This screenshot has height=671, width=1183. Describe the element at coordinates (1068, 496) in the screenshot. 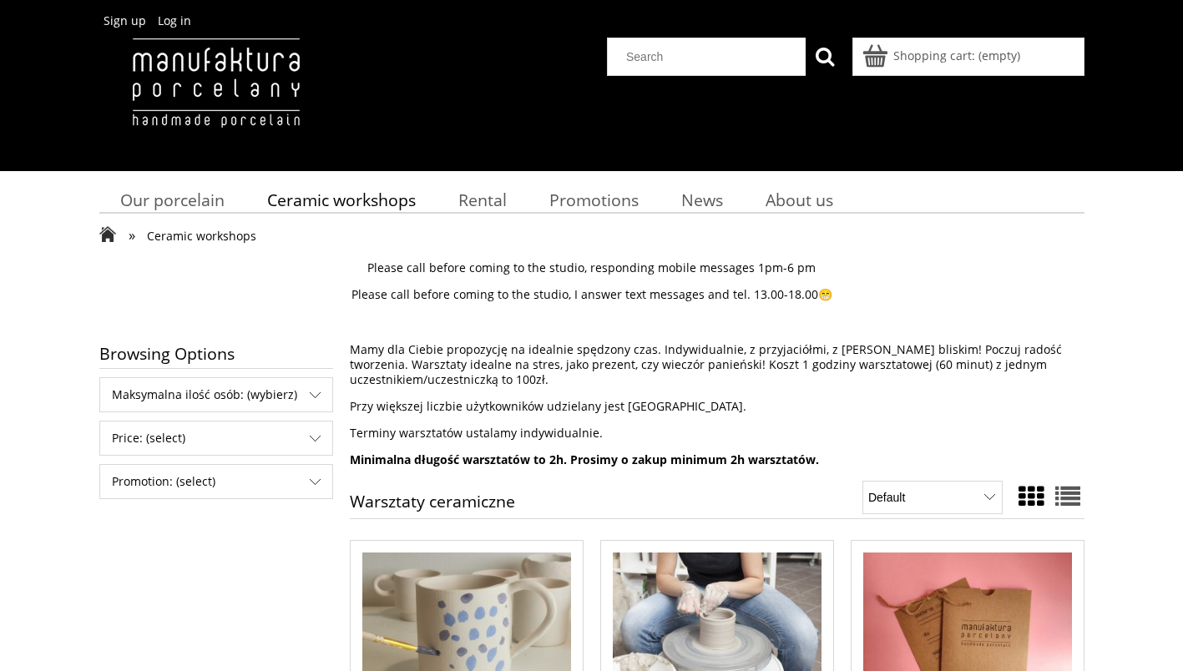

I see `a: Widok pełny` at that location.